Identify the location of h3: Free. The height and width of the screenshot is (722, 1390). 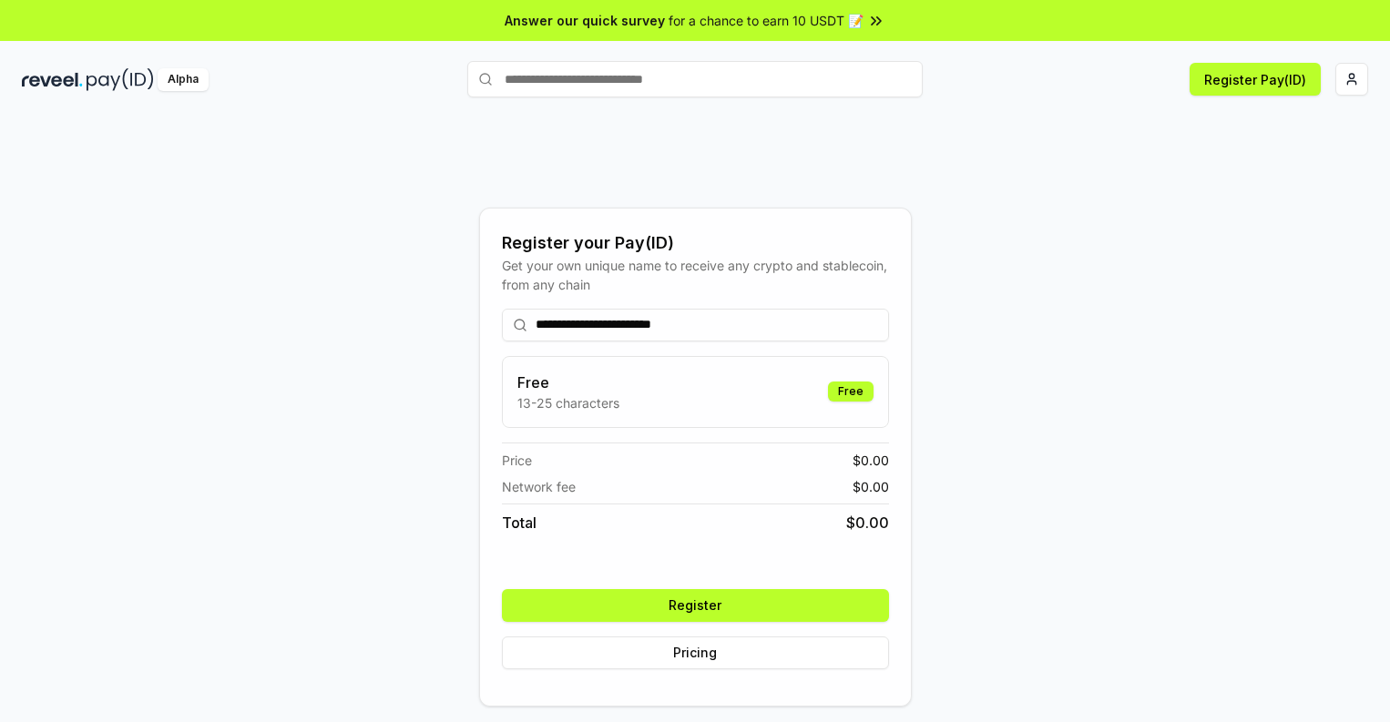
(568, 383).